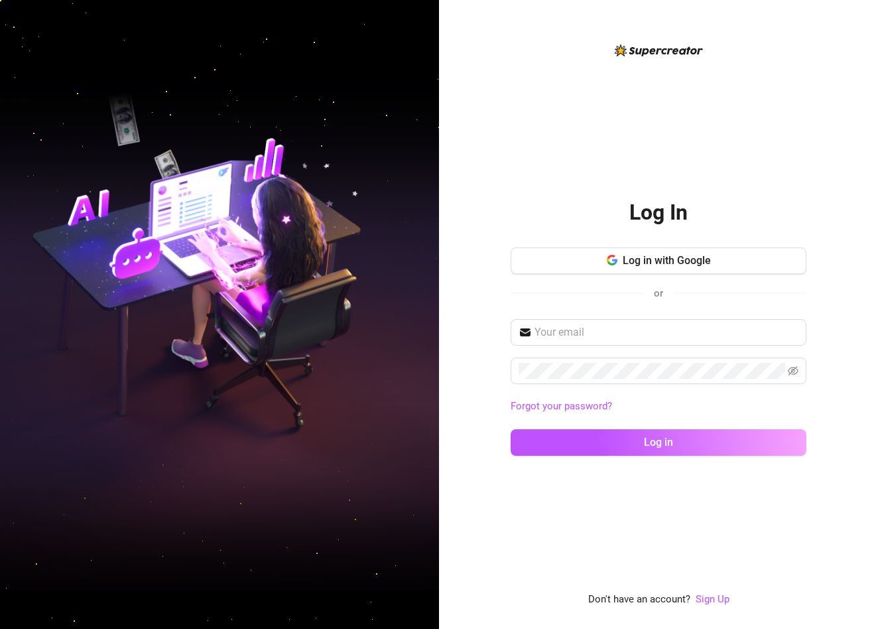 This screenshot has width=878, height=629. What do you see at coordinates (666, 332) in the screenshot?
I see `input: Your email` at bounding box center [666, 332].